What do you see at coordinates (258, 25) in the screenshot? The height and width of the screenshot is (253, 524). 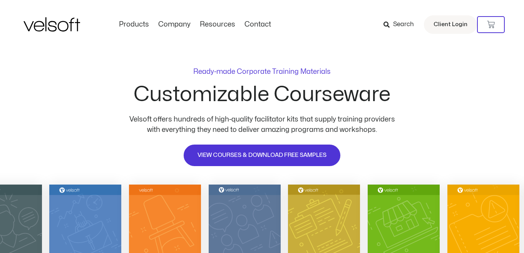 I see `a: ContactMenu Toggle` at bounding box center [258, 25].